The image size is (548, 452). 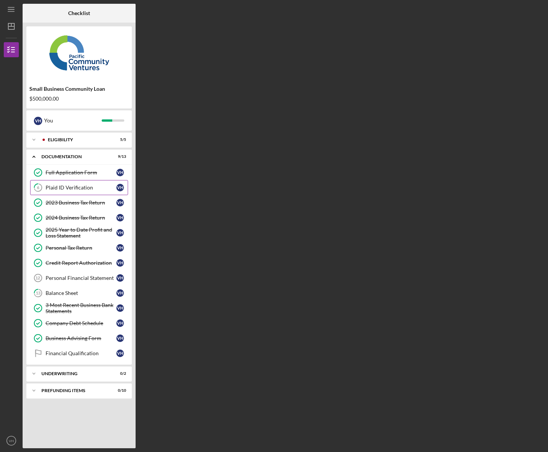 What do you see at coordinates (74, 391) in the screenshot?
I see `div: Prefunding Items` at bounding box center [74, 391].